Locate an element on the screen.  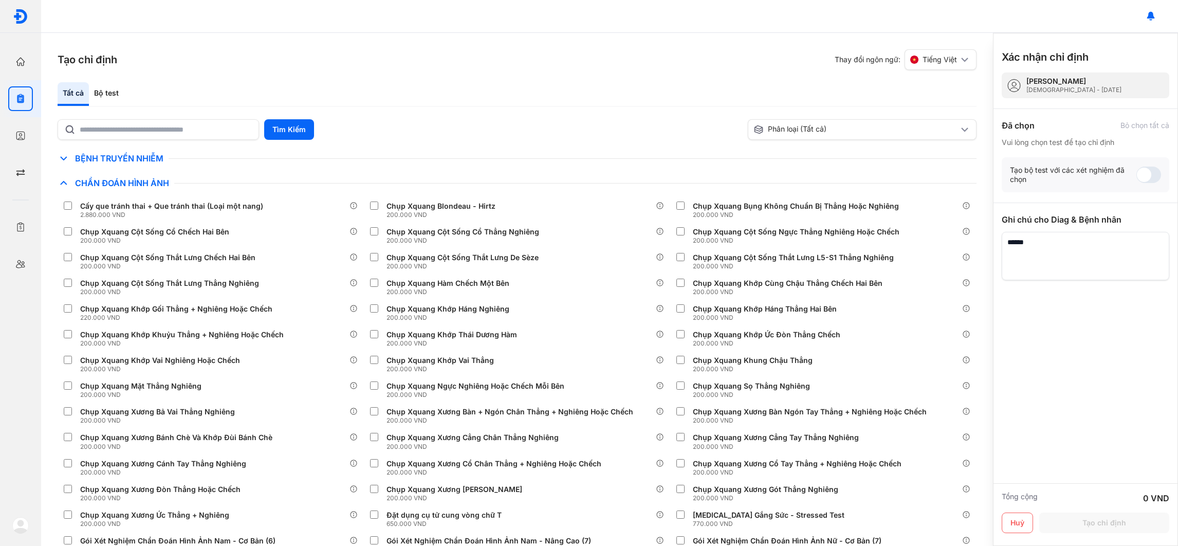
div: Thay đổi ngôn ngữ: is located at coordinates (905, 60).